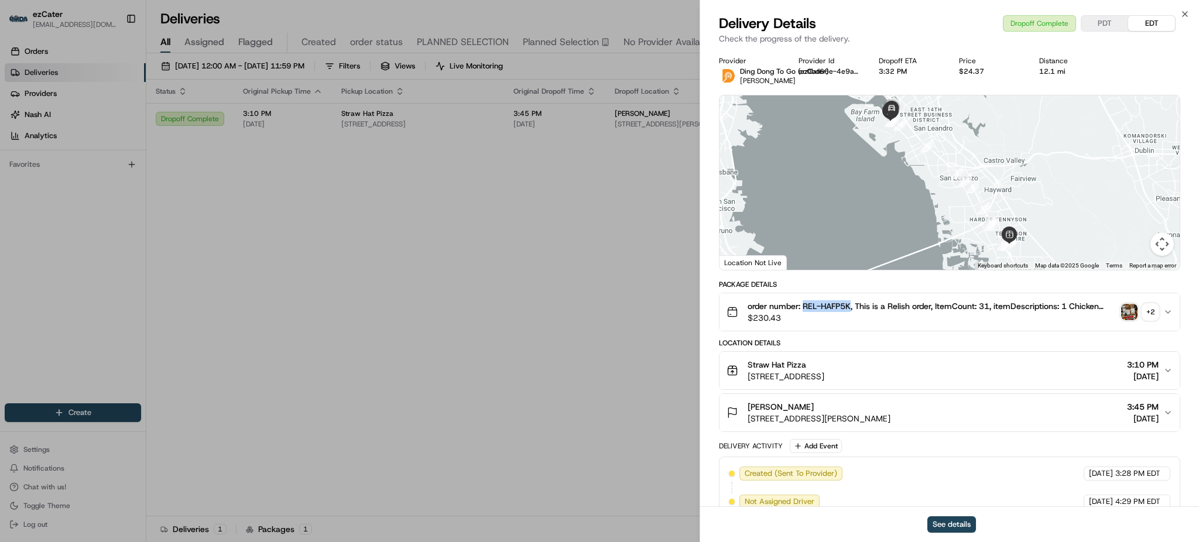 This screenshot has height=542, width=1199. I want to click on div: Delivery Activity, so click(750, 446).